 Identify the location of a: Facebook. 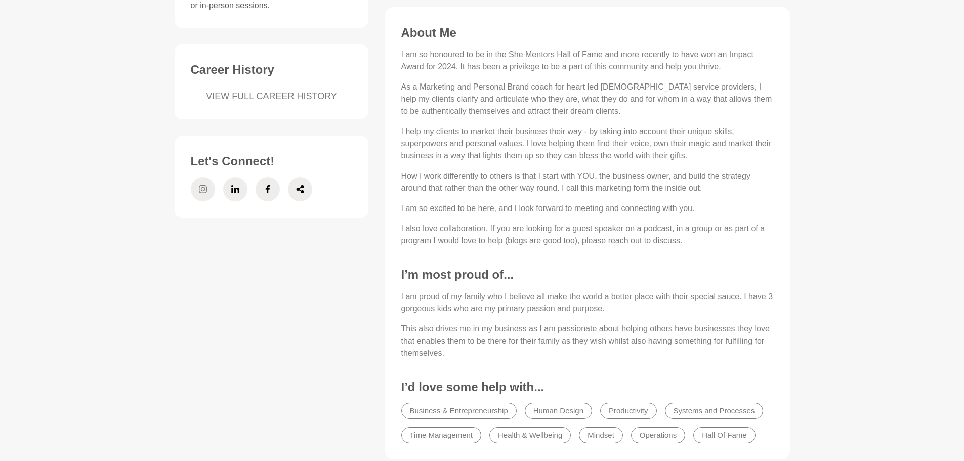
(268, 189).